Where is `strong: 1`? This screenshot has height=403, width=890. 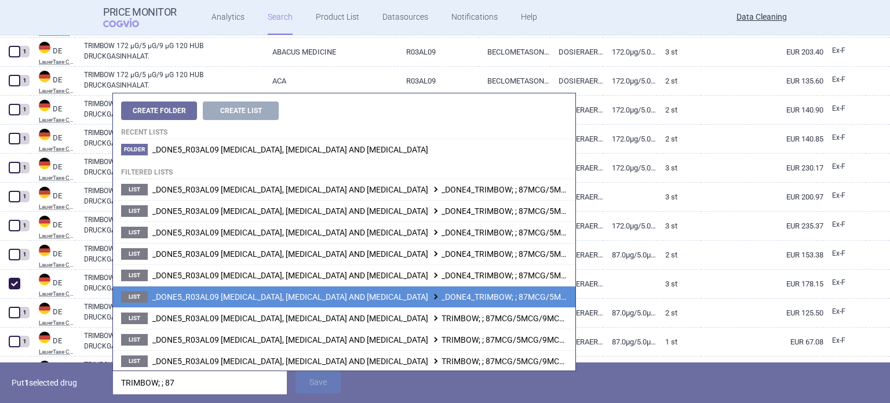 strong: 1 is located at coordinates (27, 382).